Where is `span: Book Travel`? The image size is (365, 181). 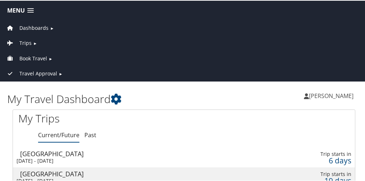 span: Book Travel is located at coordinates (33, 58).